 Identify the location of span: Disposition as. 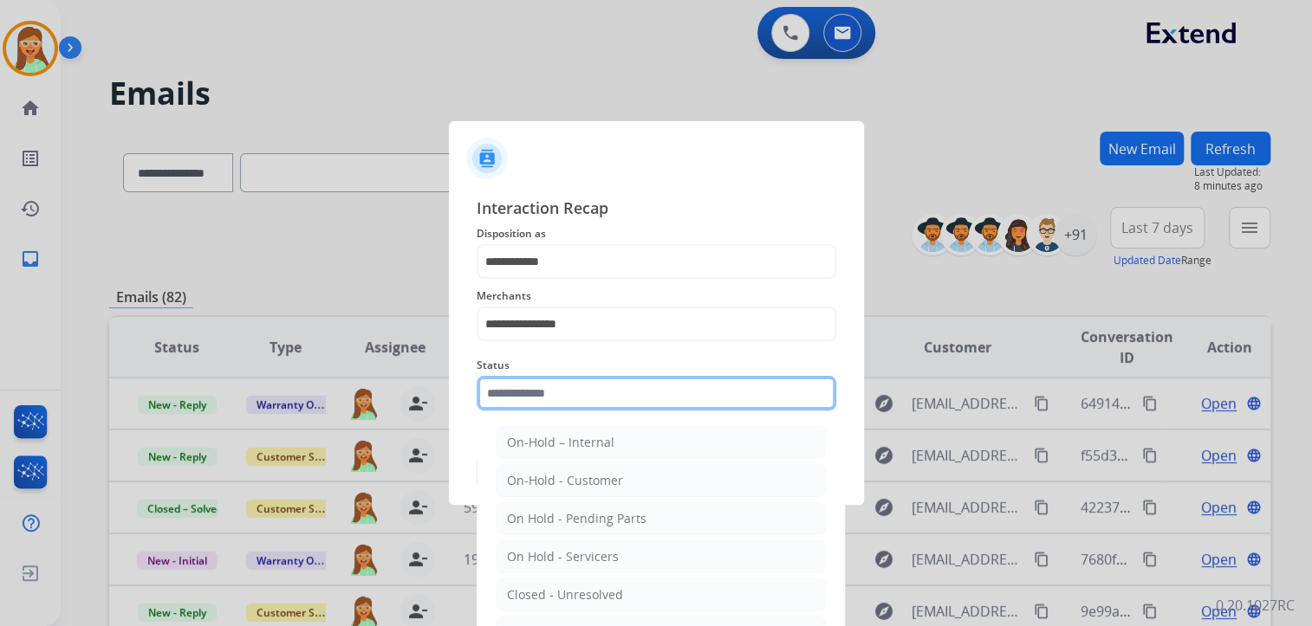
(656, 234).